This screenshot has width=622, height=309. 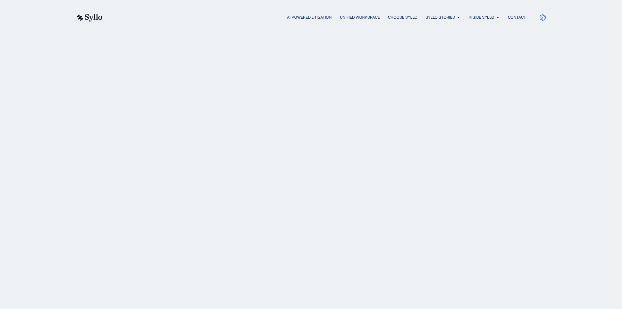 I want to click on img: syllo, so click(x=89, y=18).